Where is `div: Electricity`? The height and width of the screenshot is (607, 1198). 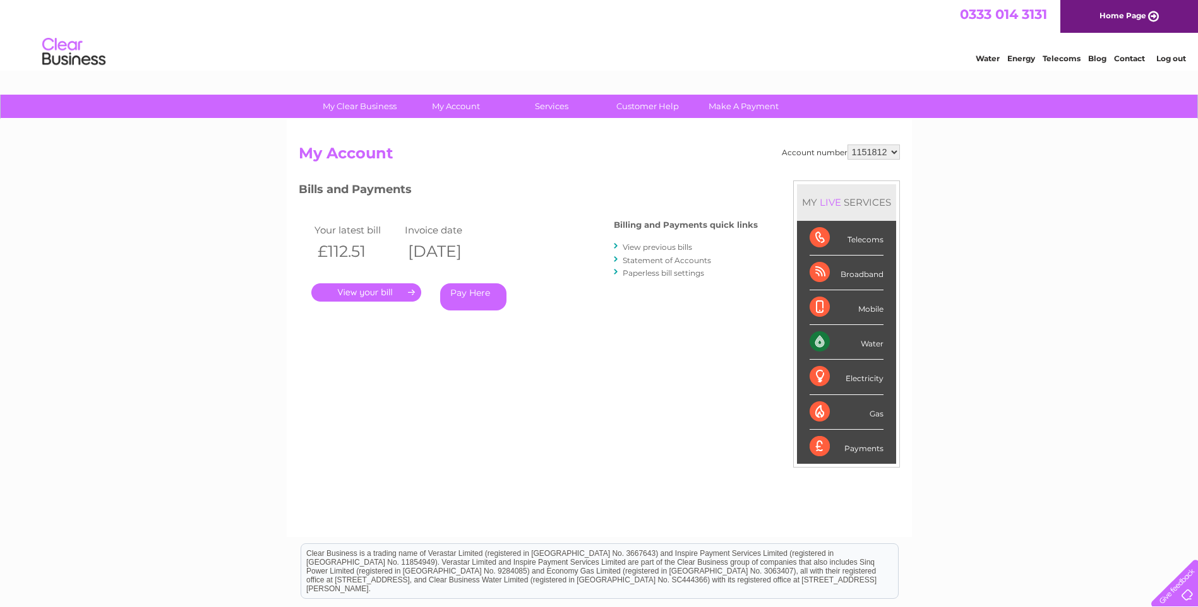 div: Electricity is located at coordinates (846, 377).